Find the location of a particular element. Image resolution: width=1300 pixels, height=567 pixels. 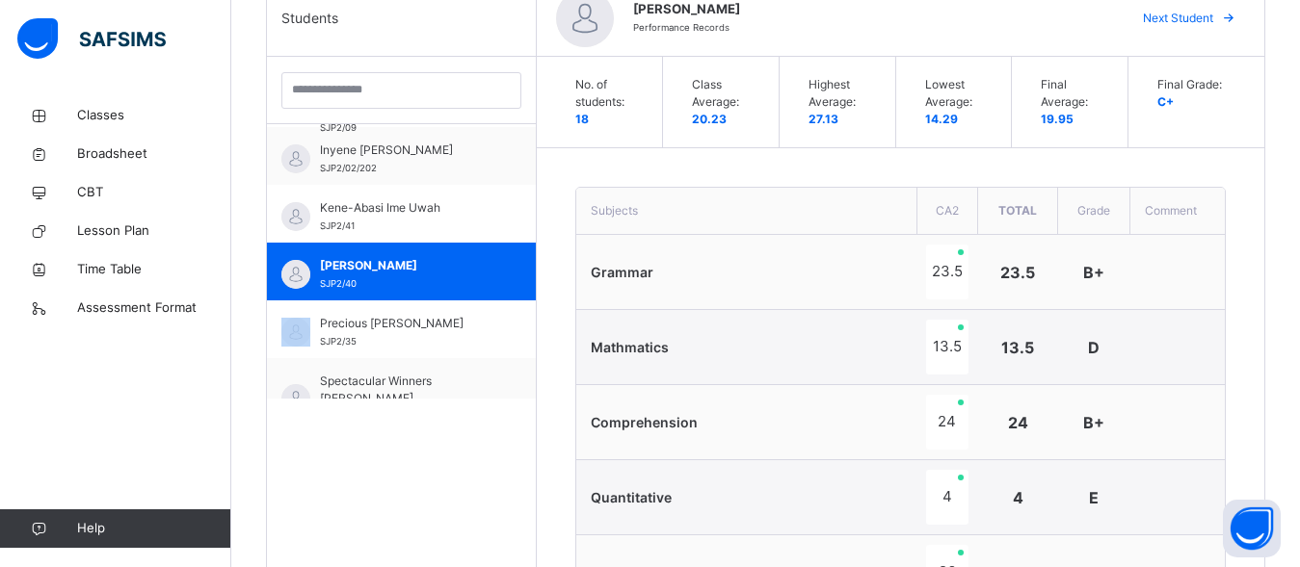

span: Broadsheet is located at coordinates (154, 154).